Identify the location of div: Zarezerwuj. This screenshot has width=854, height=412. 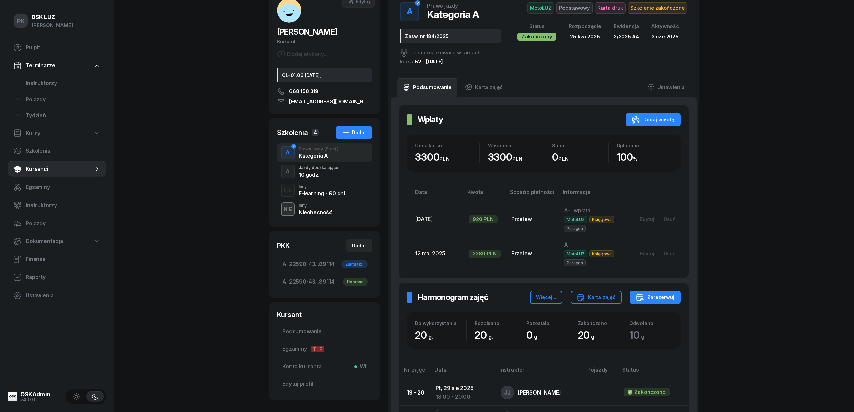
(655, 297).